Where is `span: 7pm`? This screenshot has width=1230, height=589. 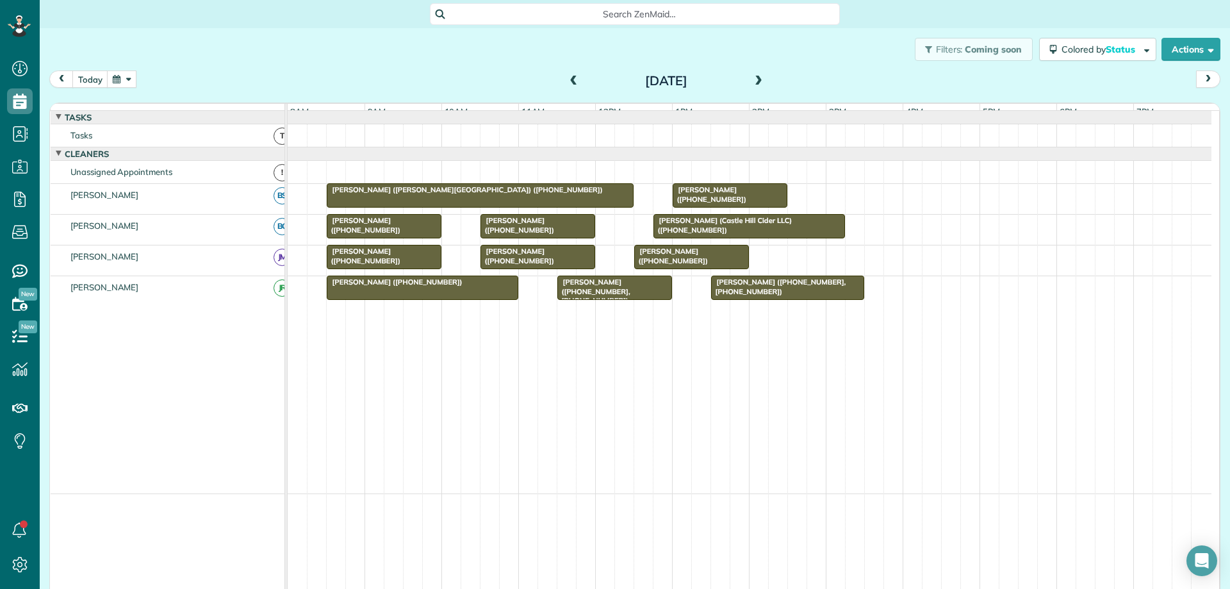 span: 7pm is located at coordinates (1144, 111).